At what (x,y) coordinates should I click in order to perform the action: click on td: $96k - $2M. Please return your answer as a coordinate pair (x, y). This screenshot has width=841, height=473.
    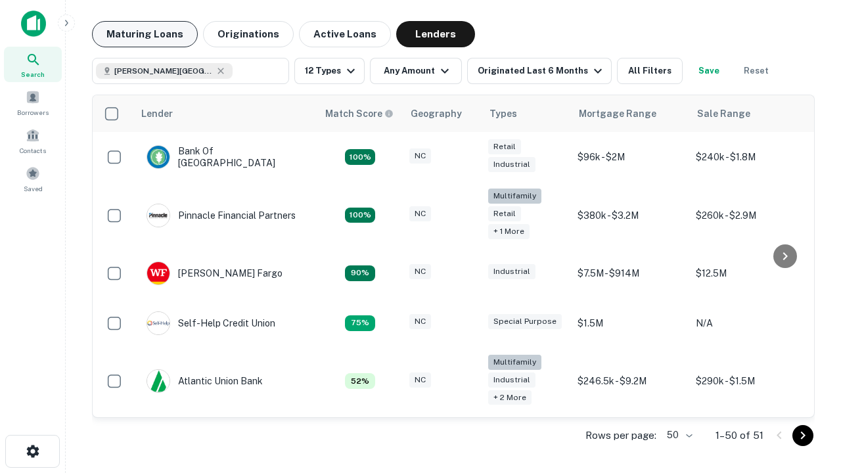
    Looking at the image, I should click on (630, 157).